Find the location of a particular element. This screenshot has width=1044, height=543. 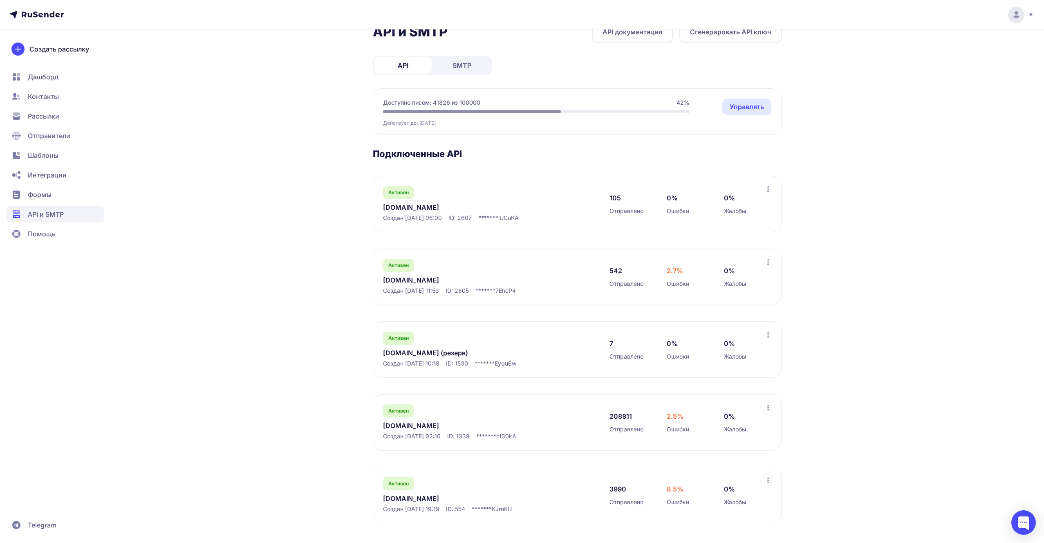

span: Eyqu6w is located at coordinates (505, 363).